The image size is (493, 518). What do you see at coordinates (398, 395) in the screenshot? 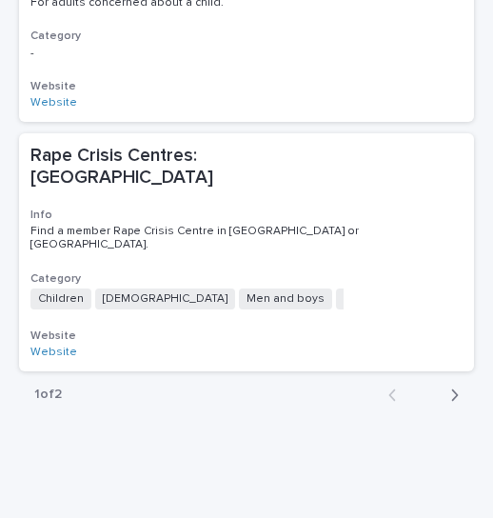
I see `button: Back` at bounding box center [398, 395].